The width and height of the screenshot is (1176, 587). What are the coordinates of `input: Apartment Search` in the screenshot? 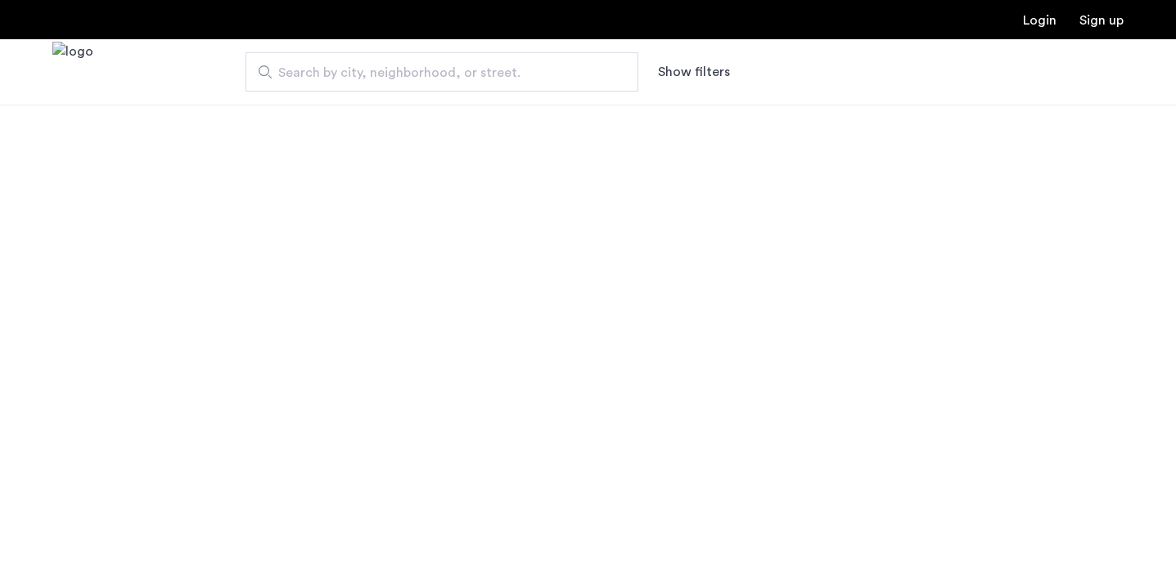 It's located at (442, 72).